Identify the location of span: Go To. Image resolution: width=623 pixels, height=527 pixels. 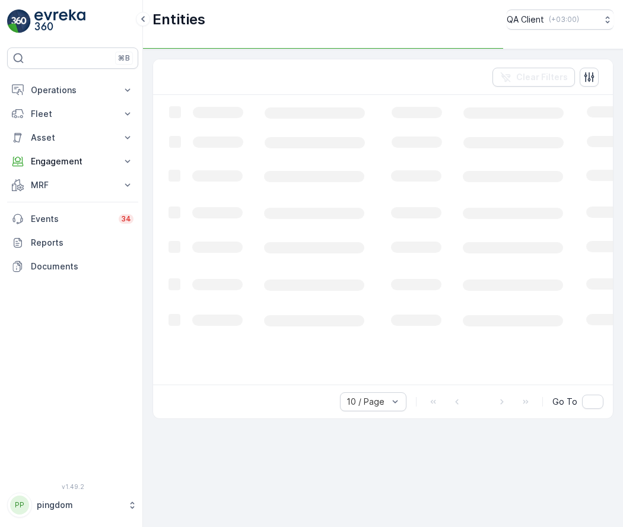
(565, 402).